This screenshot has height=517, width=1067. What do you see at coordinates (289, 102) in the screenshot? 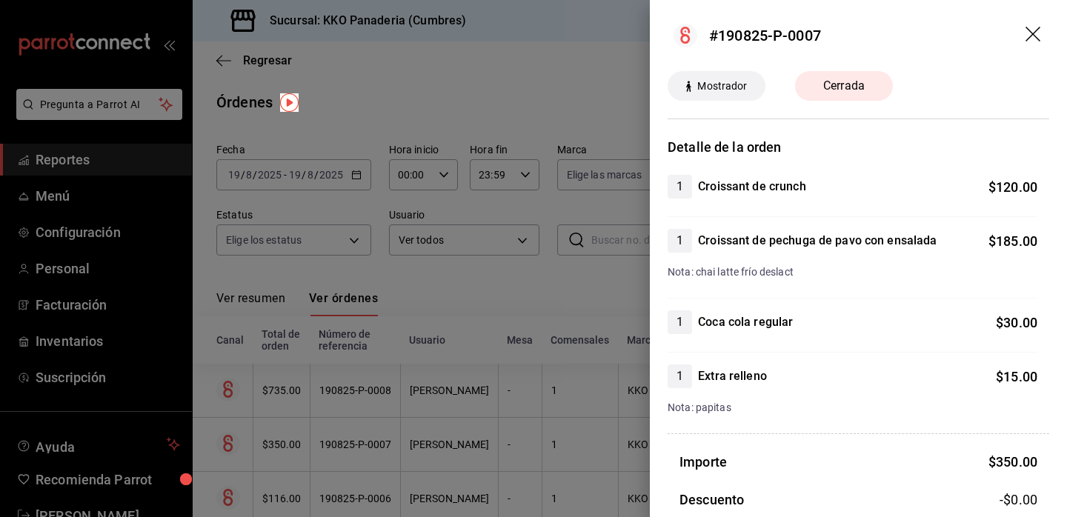
I see `img: Tooltip marker` at bounding box center [289, 102].